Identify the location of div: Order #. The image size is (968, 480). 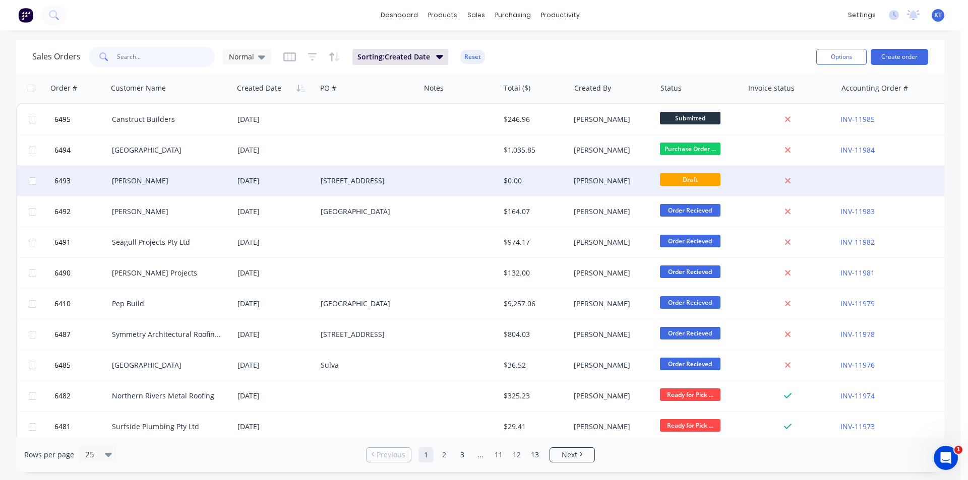
(64, 88).